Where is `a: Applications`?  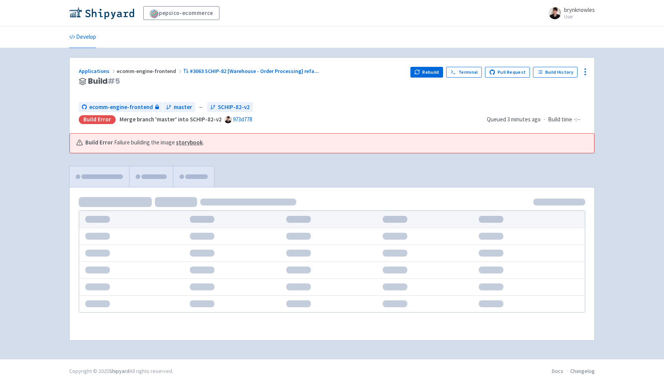
a: Applications is located at coordinates (98, 71).